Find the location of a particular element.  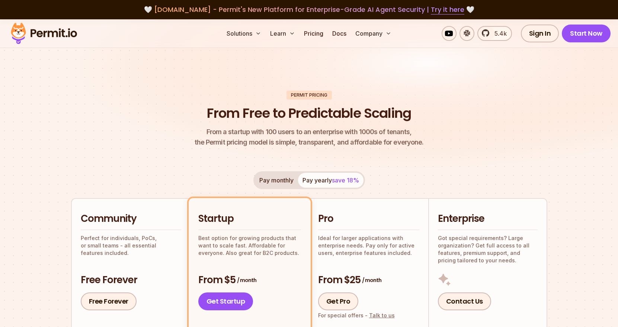

h3: From $5 is located at coordinates (250, 280).